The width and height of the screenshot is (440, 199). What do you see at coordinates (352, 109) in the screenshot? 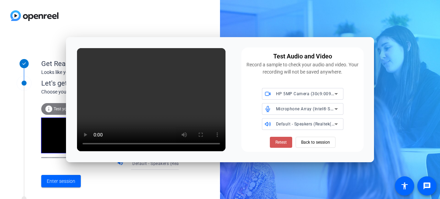
I see `span: Microphone Array (Intel® Smart Sound Technology for Digital Microphones)` at bounding box center [352, 109].